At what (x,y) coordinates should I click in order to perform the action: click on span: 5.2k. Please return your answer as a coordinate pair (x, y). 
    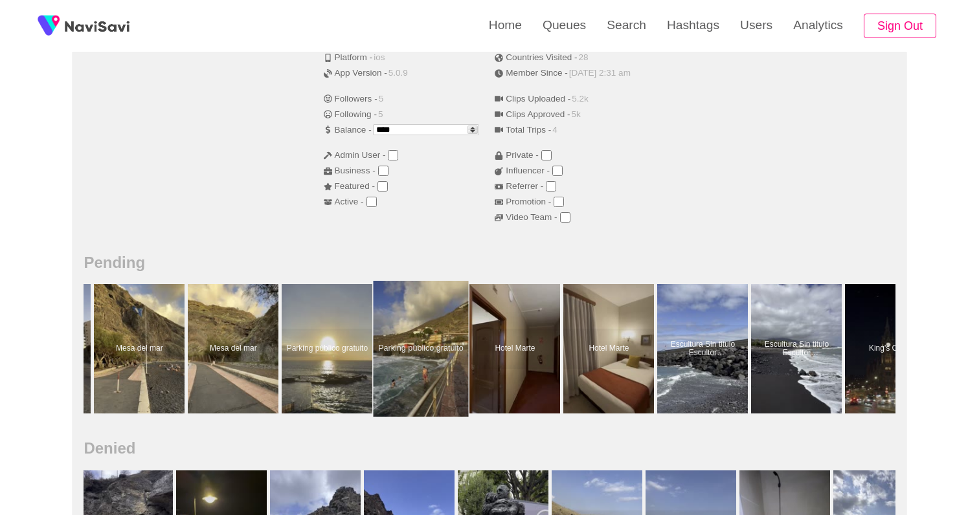
    Looking at the image, I should click on (580, 99).